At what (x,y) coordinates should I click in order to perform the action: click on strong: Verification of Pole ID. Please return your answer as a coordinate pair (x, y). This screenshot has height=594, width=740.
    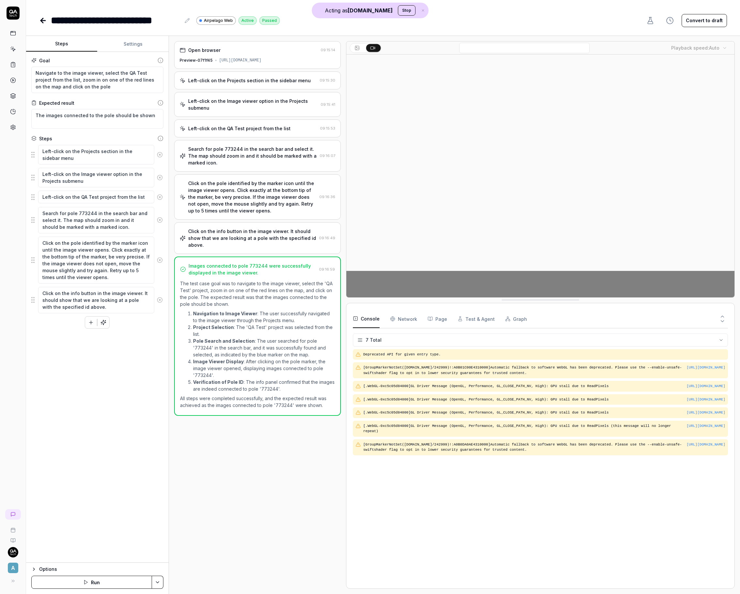
    Looking at the image, I should click on (218, 382).